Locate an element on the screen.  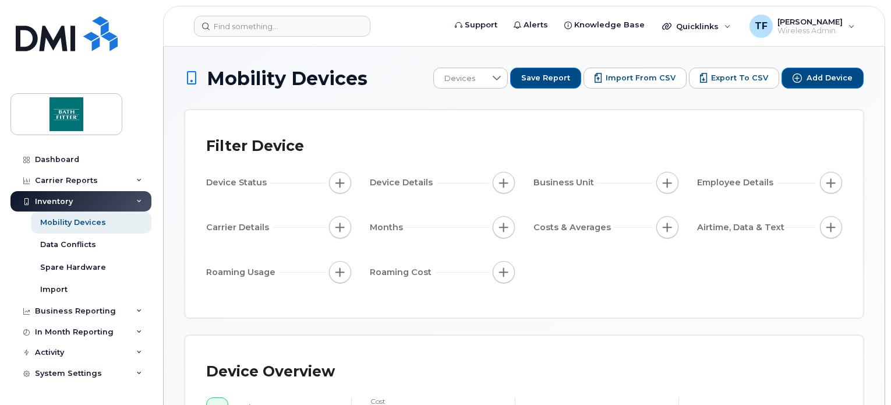
span: Business Unit is located at coordinates (566, 182).